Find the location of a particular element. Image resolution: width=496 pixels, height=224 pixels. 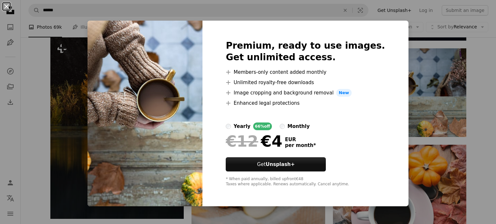

img: premium_photo-1663847014190-4f6c0e190364 is located at coordinates (145, 114).